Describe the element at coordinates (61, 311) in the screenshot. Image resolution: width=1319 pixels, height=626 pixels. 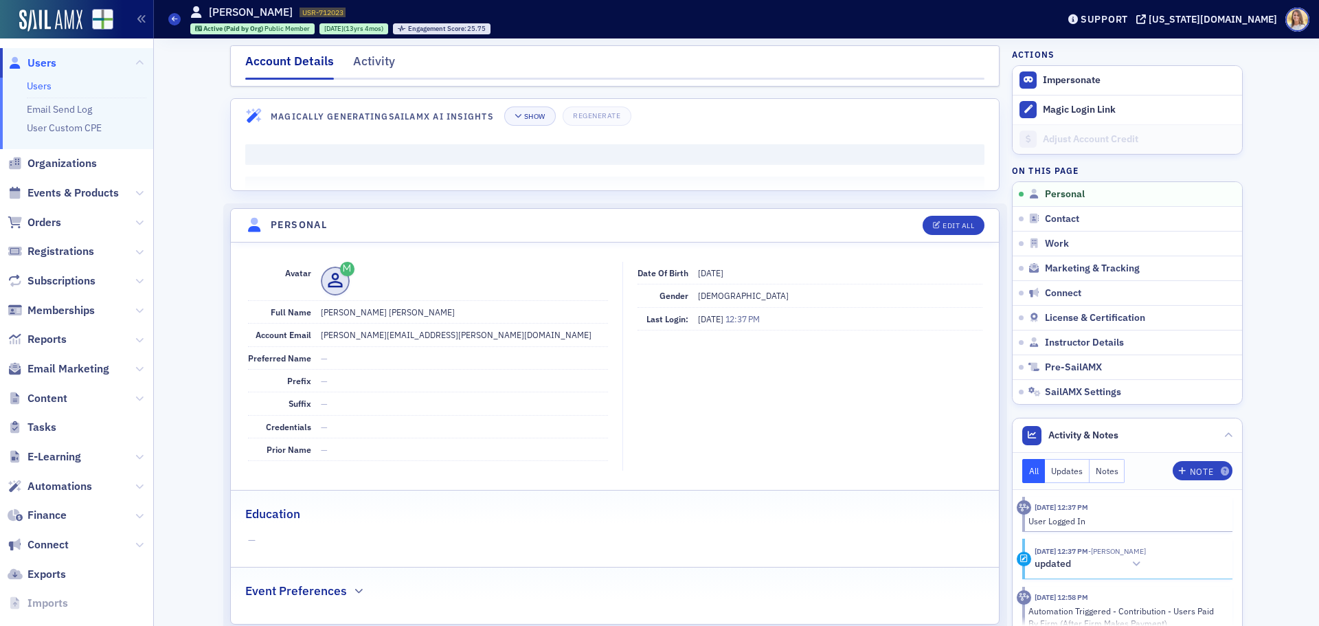
I see `span: Memberships` at that location.